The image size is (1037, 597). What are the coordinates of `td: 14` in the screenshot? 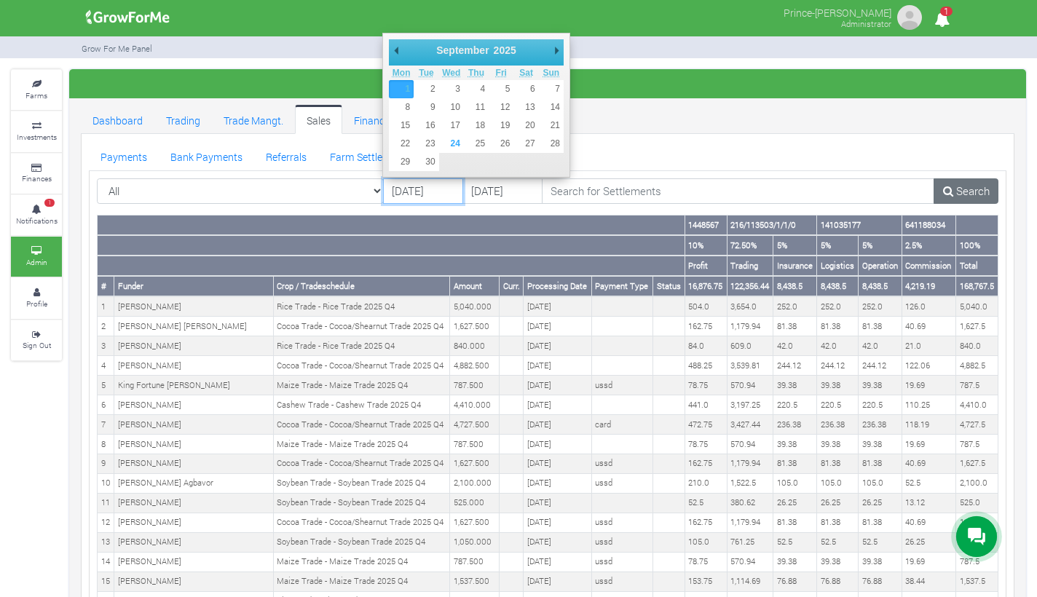 It's located at (106, 562).